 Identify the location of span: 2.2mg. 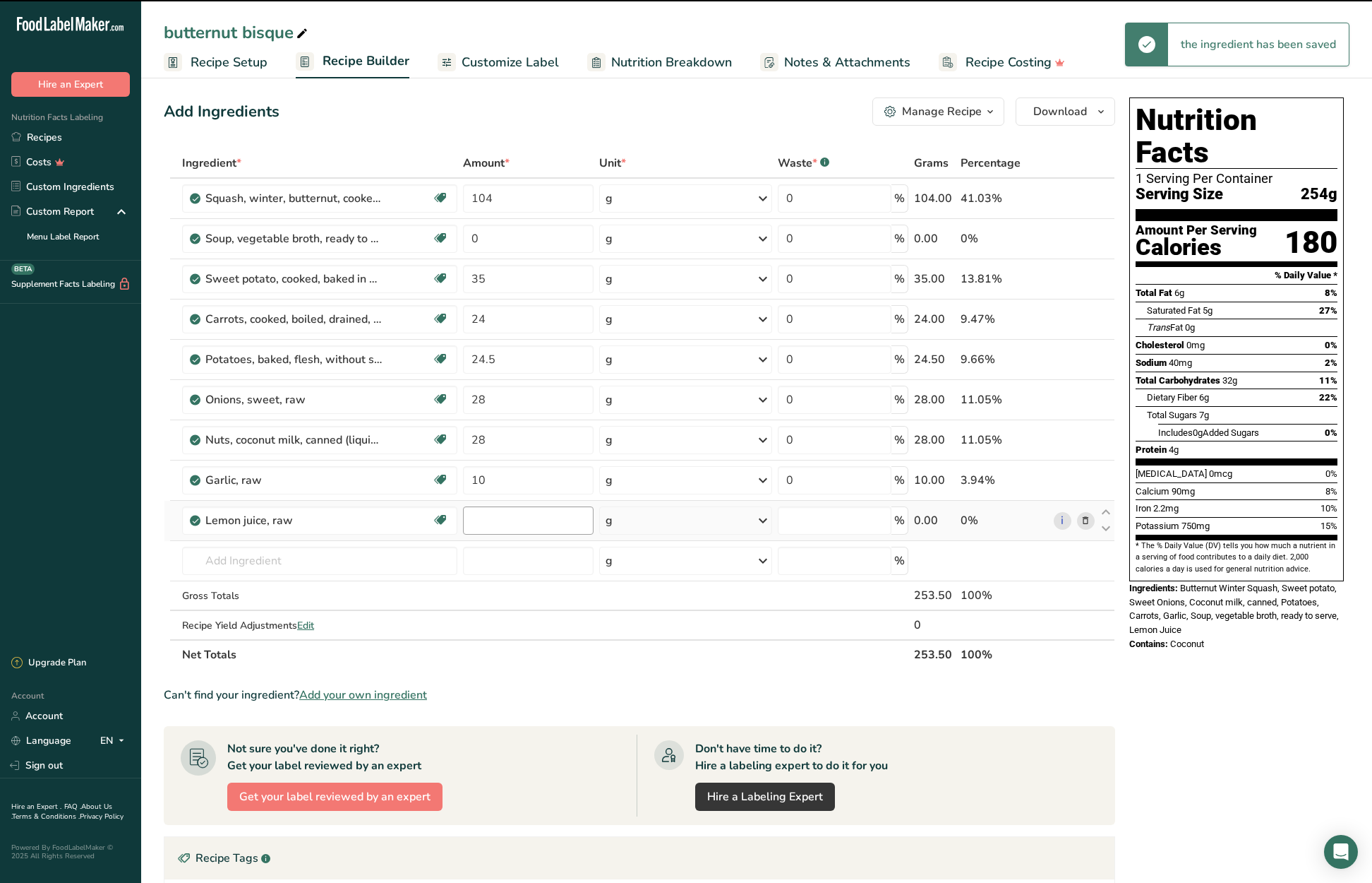
(1166, 507).